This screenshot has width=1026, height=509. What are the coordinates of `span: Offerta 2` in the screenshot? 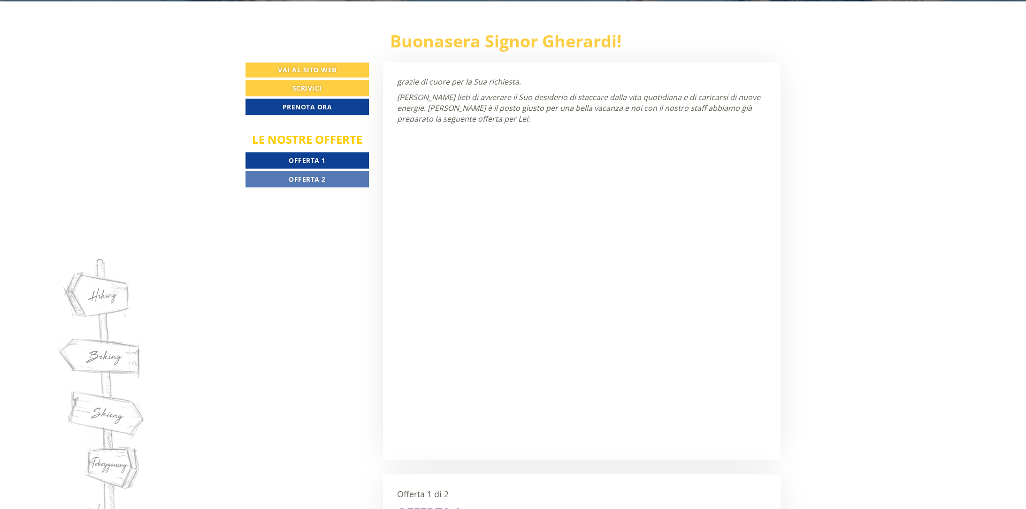 It's located at (307, 179).